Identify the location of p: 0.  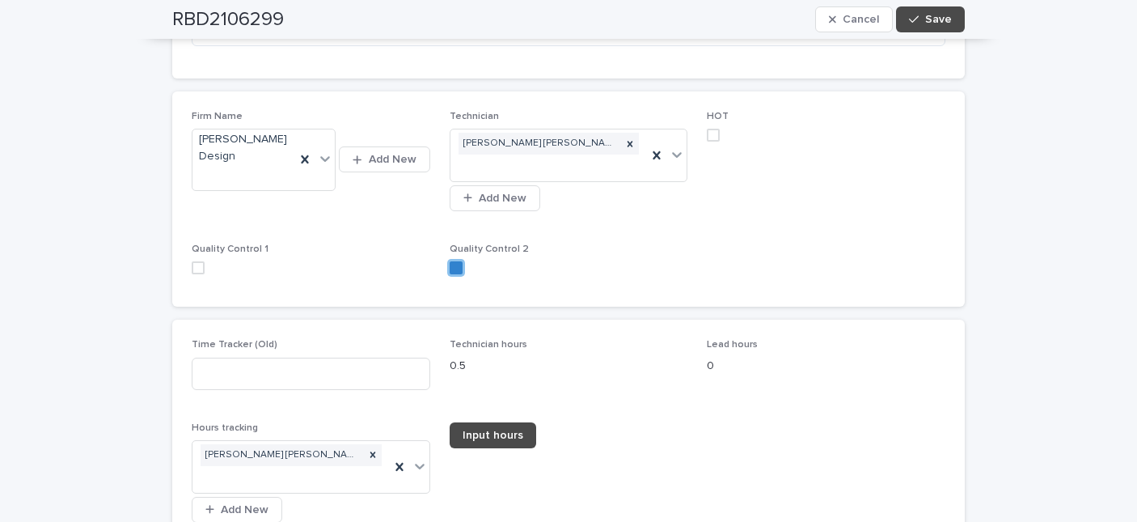
(826, 366).